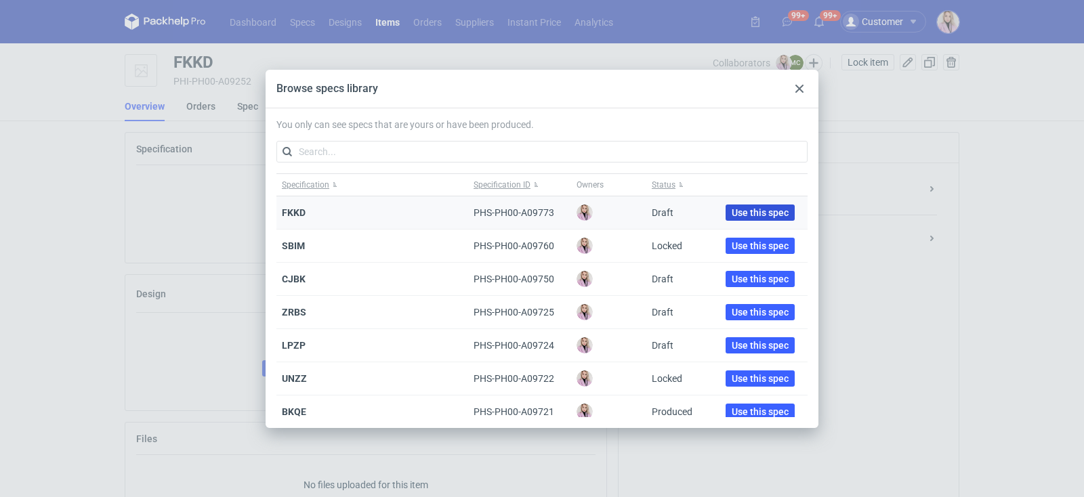 The image size is (1084, 497). Describe the element at coordinates (542, 152) in the screenshot. I see `input: Search...` at that location.